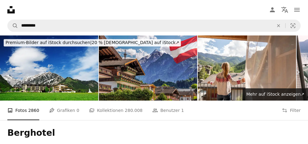 The height and width of the screenshot is (144, 308). Describe the element at coordinates (78, 111) in the screenshot. I see `span: 0` at that location.